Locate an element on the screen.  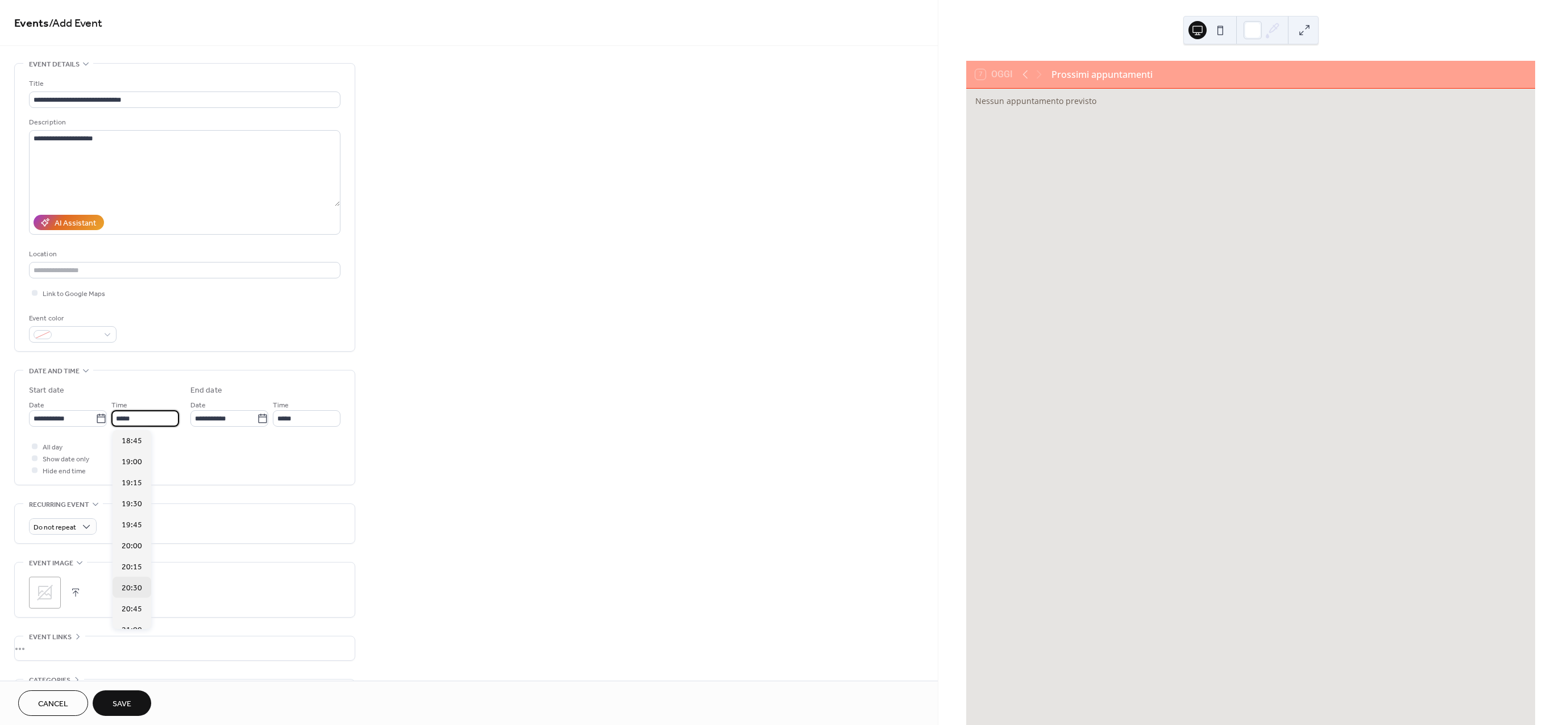
span: 18:45 is located at coordinates (132, 441).